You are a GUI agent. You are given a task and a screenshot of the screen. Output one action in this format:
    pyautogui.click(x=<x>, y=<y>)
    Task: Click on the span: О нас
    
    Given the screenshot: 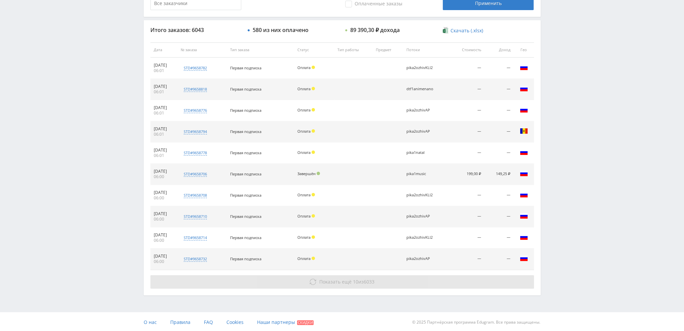 What is the action you would take?
    pyautogui.click(x=150, y=322)
    